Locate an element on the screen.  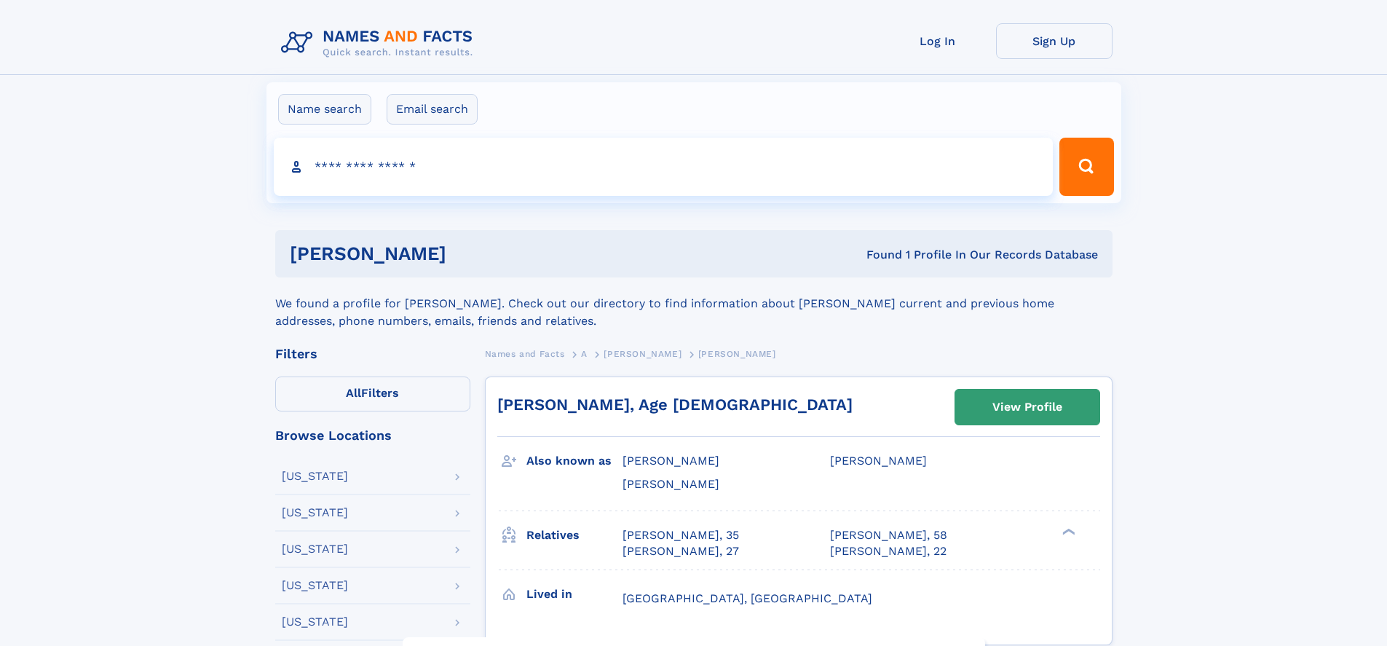
div: View Profile is located at coordinates (1027, 407).